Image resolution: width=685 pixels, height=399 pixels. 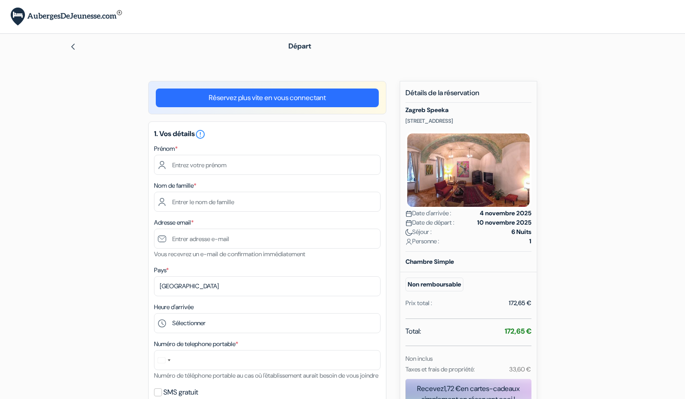 What do you see at coordinates (434, 284) in the screenshot?
I see `small: Non remboursable` at bounding box center [434, 284].